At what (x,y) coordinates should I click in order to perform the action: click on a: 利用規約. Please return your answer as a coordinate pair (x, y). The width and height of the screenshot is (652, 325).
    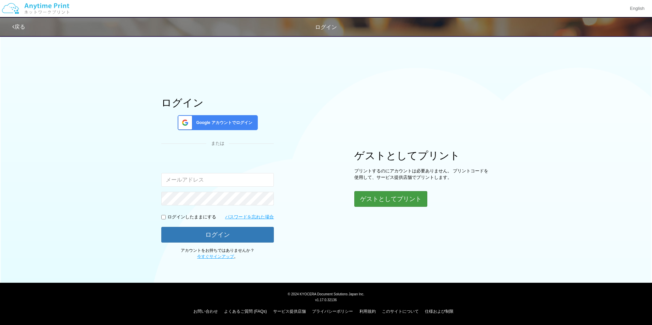
    Looking at the image, I should click on (368, 312).